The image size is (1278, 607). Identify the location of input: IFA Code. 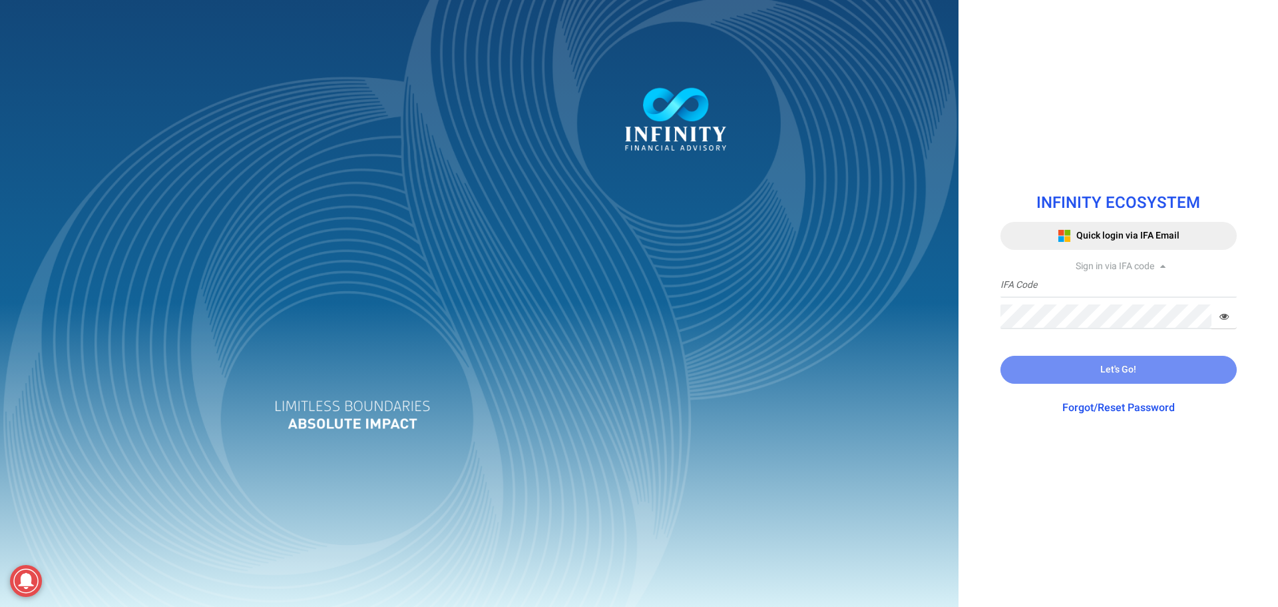
(1119, 285).